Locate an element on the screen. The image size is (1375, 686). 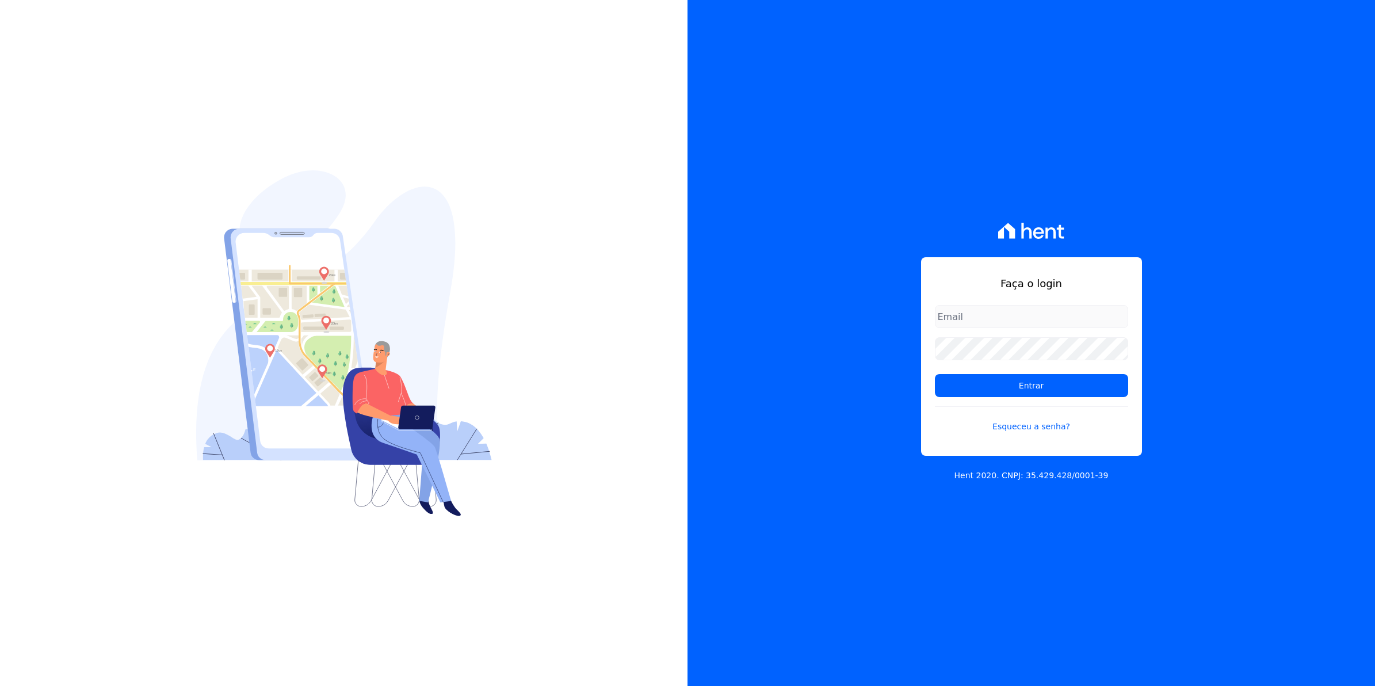
h1: Faça o login is located at coordinates (1032, 283).